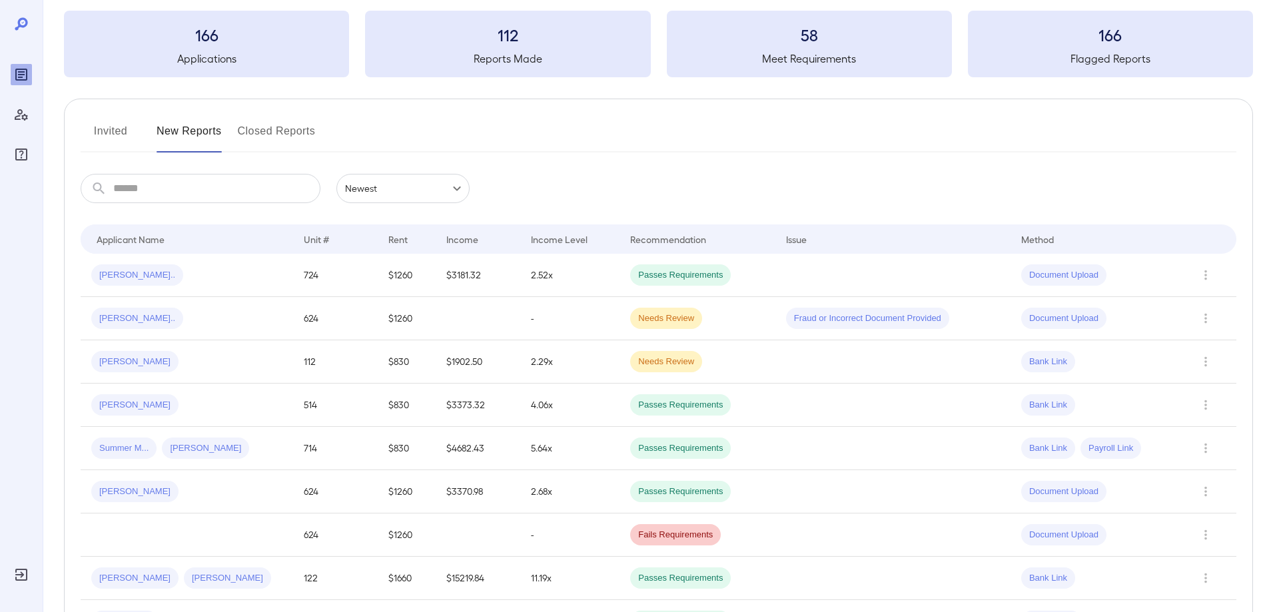 The height and width of the screenshot is (612, 1269). Describe the element at coordinates (478, 275) in the screenshot. I see `td: $3181.32` at that location.